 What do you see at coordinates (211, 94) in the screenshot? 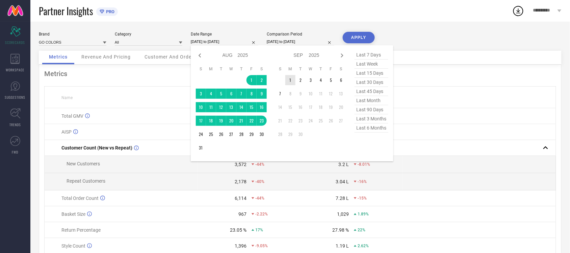
I see `td: Mon Aug 04 2025` at bounding box center [211, 94].